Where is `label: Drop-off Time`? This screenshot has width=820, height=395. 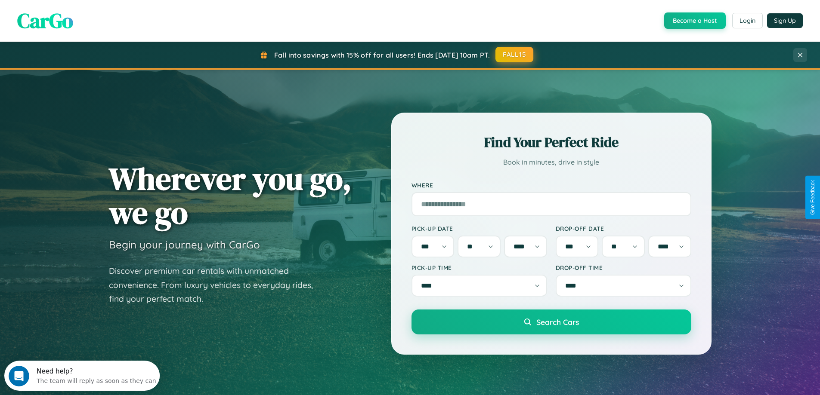 label: Drop-off Time is located at coordinates (623, 268).